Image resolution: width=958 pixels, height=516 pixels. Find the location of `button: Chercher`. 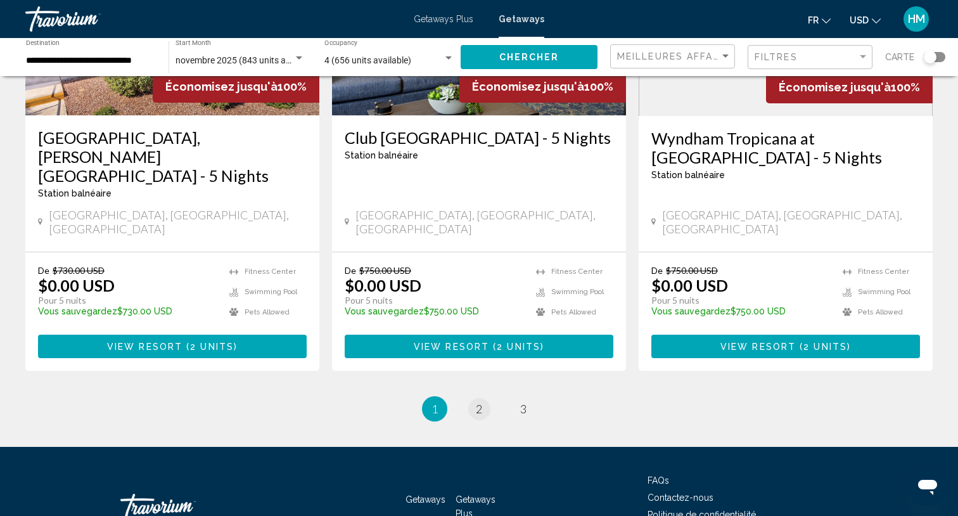

button: Chercher is located at coordinates (529, 56).